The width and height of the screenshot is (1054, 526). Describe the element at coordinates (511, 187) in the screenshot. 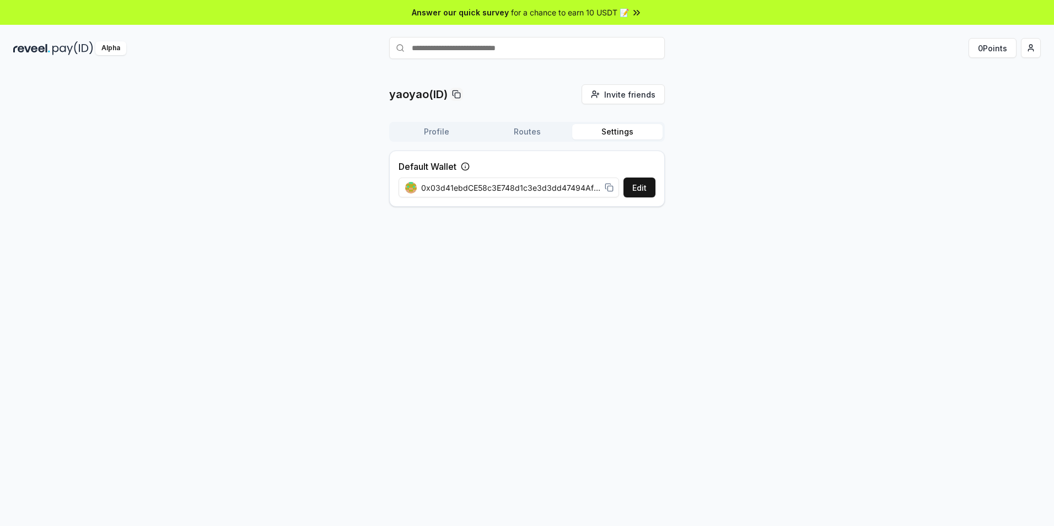

I see `span: 0x03d41ebdCE58c3E748d1c3e3d3dd47494Afa6f43` at that location.